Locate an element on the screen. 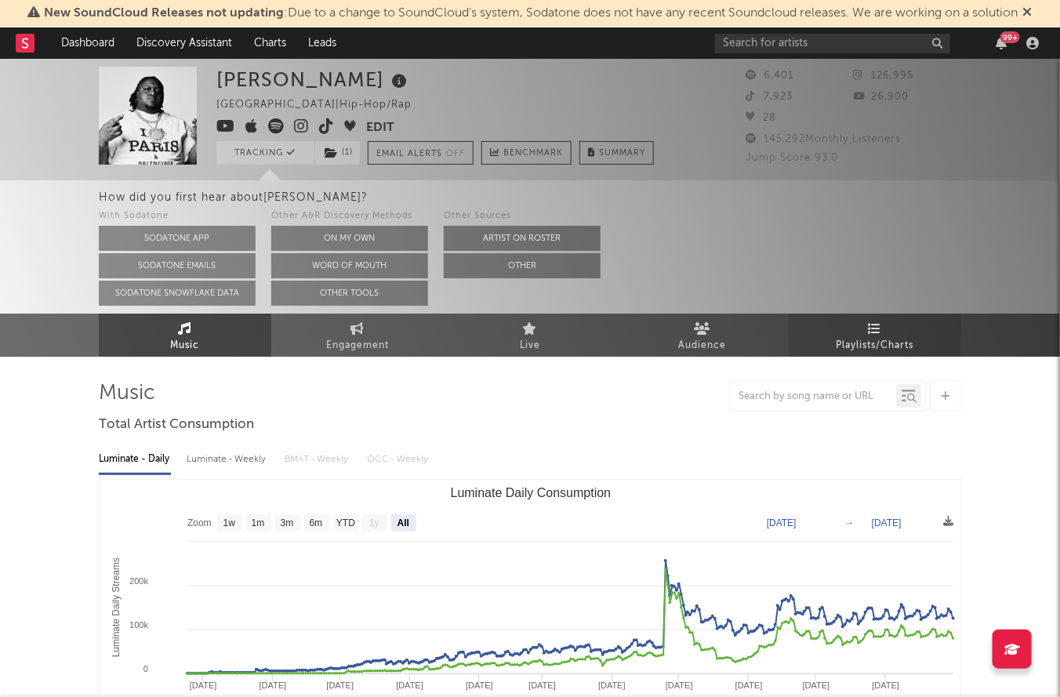 The width and height of the screenshot is (1060, 697). text: 100k is located at coordinates (139, 625).